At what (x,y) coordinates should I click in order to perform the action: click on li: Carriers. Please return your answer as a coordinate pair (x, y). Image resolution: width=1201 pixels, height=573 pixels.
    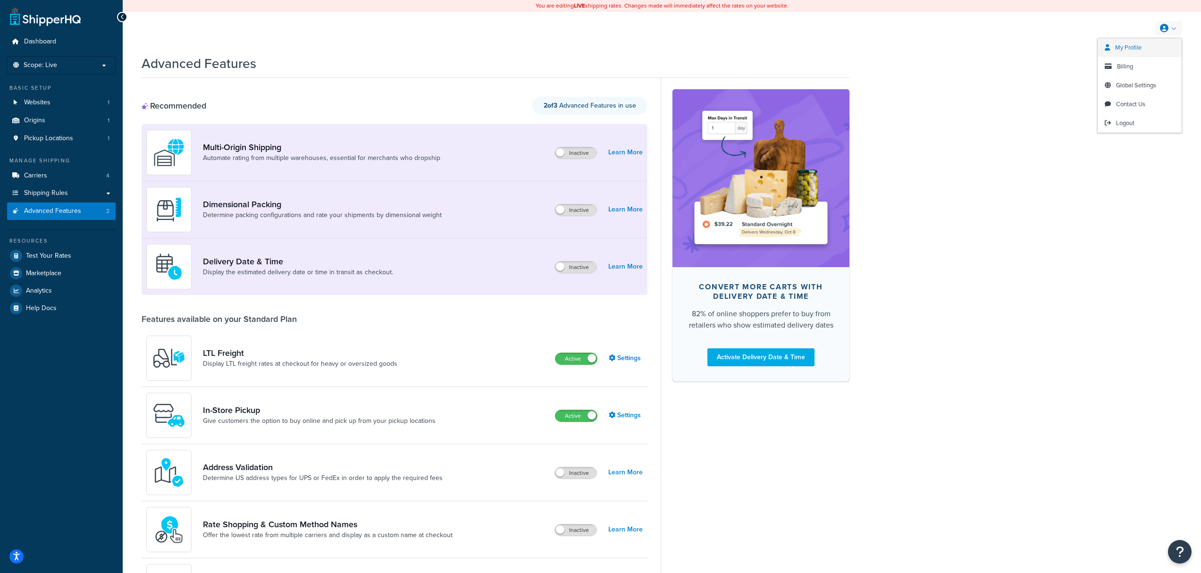
    Looking at the image, I should click on (61, 176).